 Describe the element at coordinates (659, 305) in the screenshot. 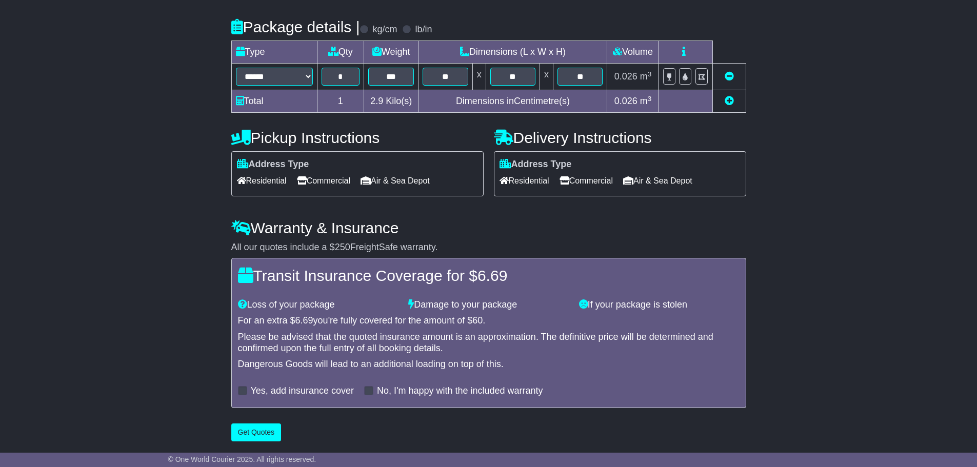

I see `div: If your package is stolen` at that location.